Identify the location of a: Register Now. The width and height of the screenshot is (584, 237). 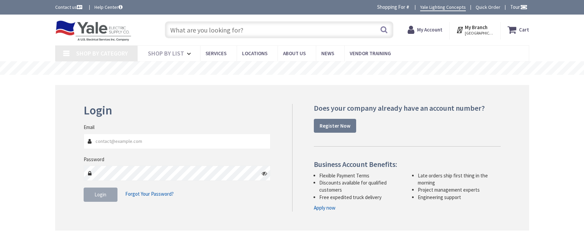
(335, 126).